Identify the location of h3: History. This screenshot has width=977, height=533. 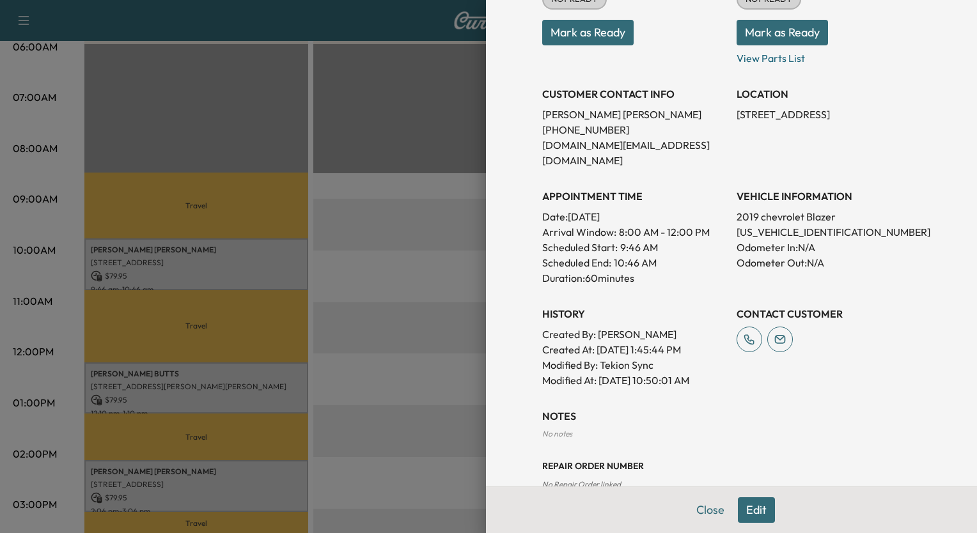
(634, 314).